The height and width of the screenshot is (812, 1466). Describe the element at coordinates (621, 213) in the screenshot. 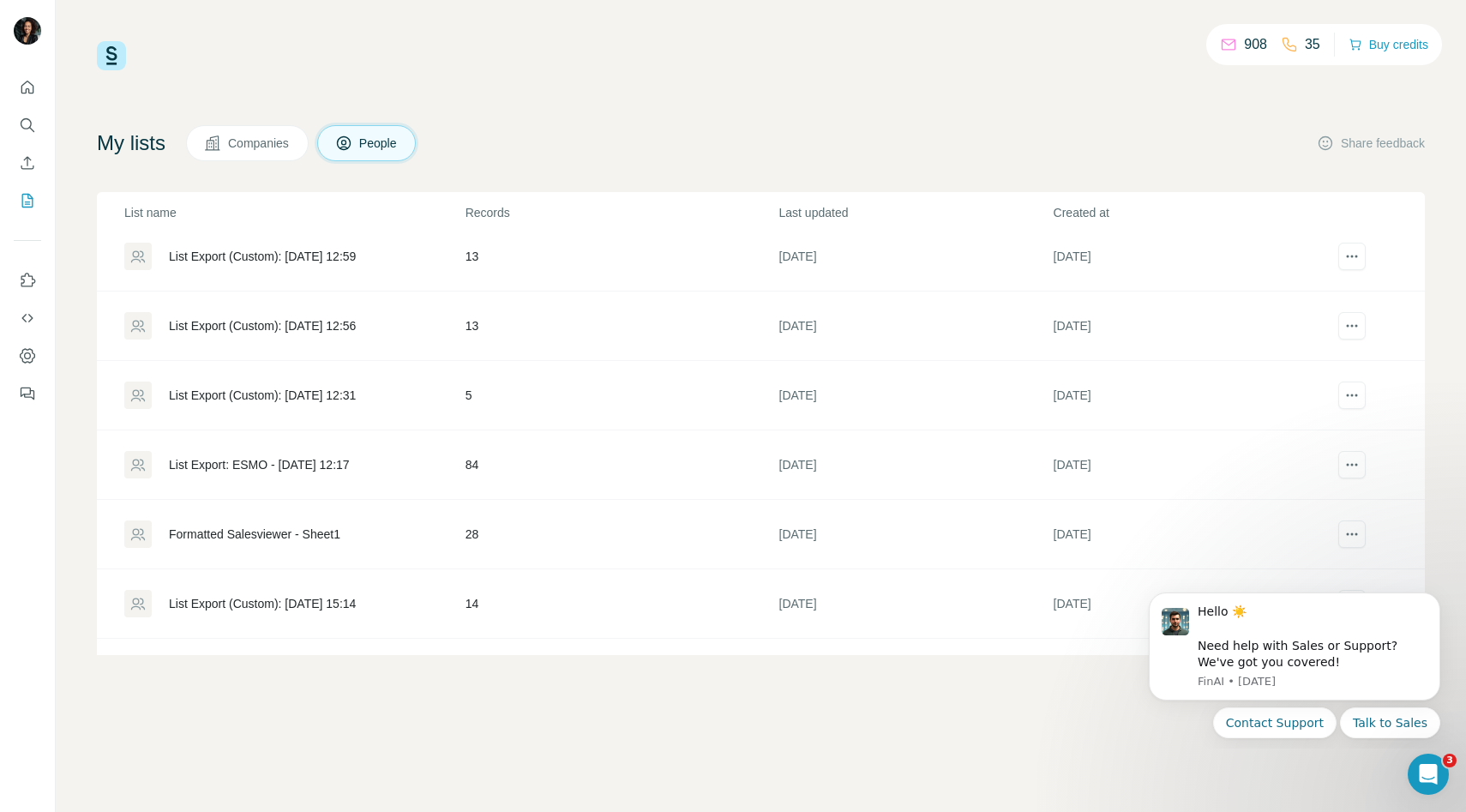

I see `p: Records` at that location.